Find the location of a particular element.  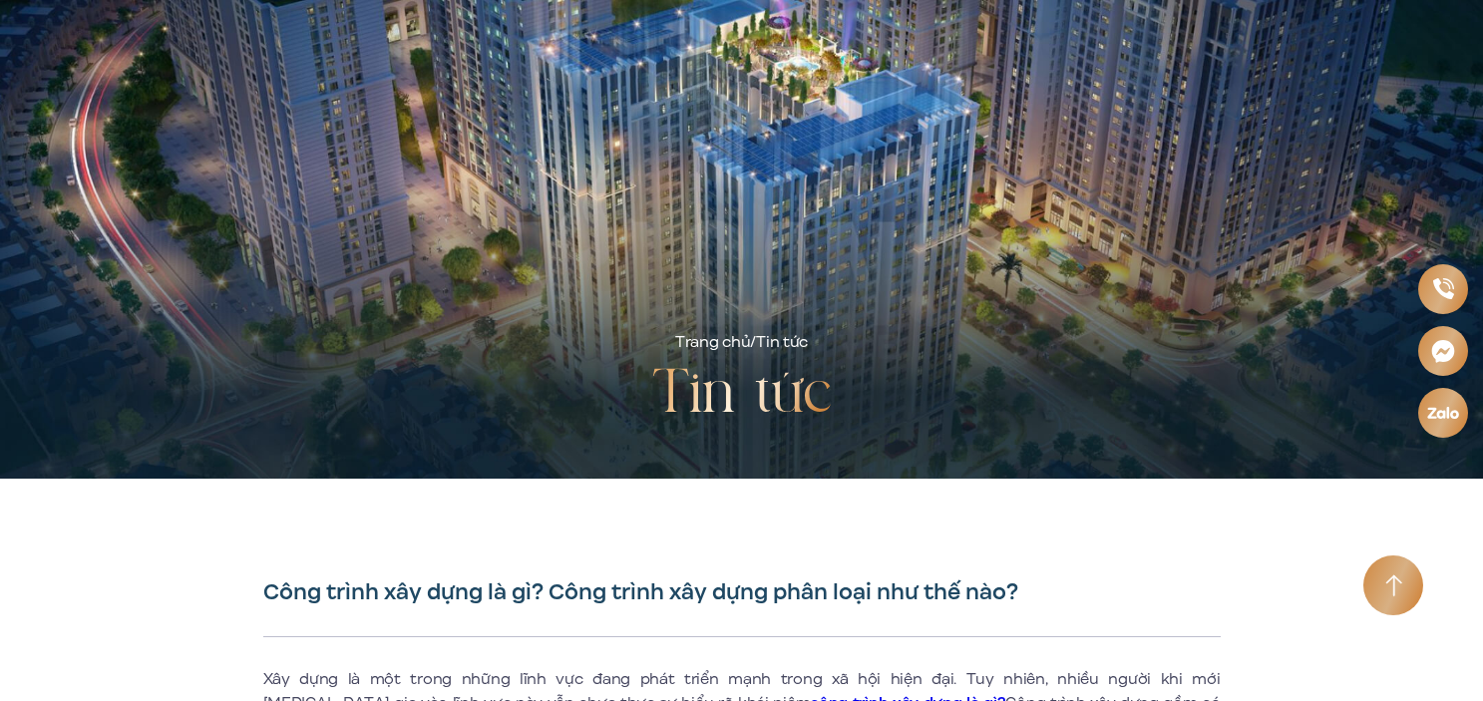

a: Trang chủ is located at coordinates (712, 342).